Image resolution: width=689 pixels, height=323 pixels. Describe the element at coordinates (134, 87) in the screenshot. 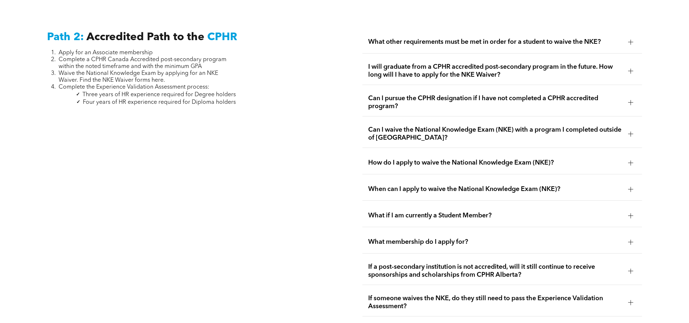

I see `span: Complete the Experience Validation Assessment process:` at that location.